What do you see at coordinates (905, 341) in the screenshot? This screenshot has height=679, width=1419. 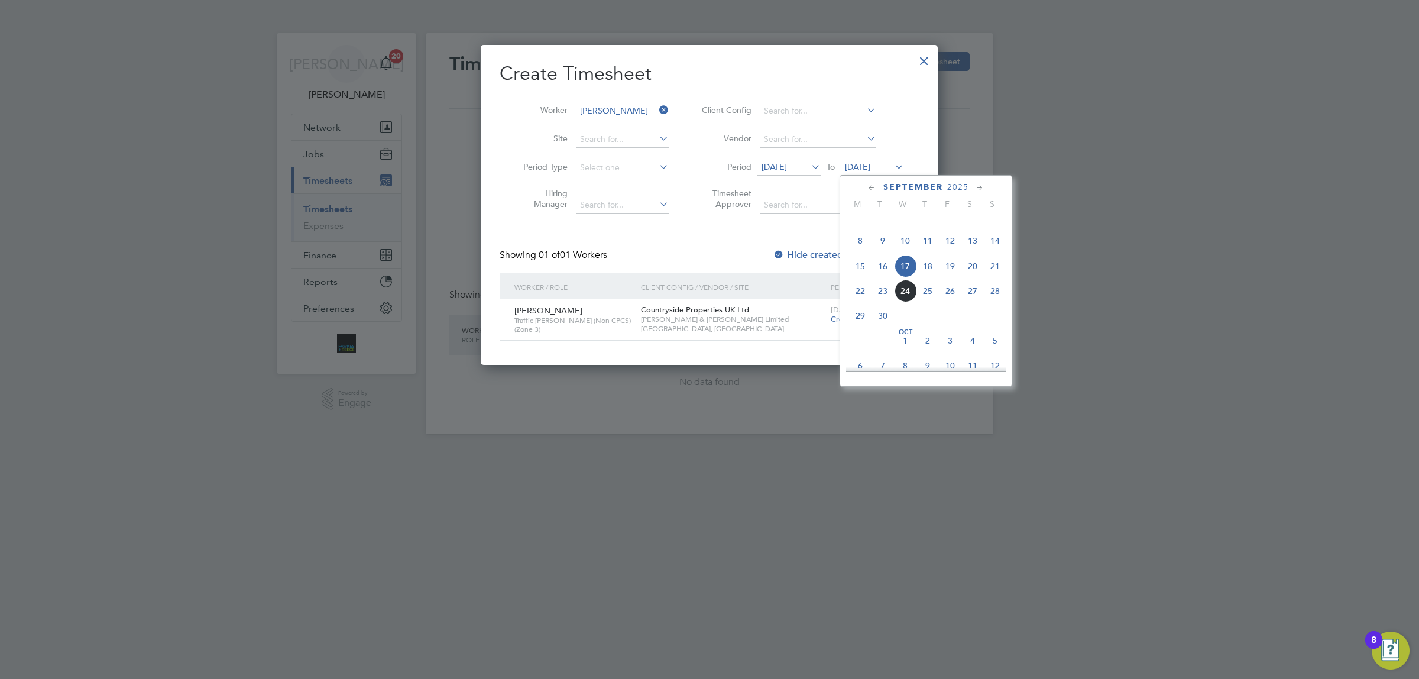 I see `span: 1` at bounding box center [905, 341].